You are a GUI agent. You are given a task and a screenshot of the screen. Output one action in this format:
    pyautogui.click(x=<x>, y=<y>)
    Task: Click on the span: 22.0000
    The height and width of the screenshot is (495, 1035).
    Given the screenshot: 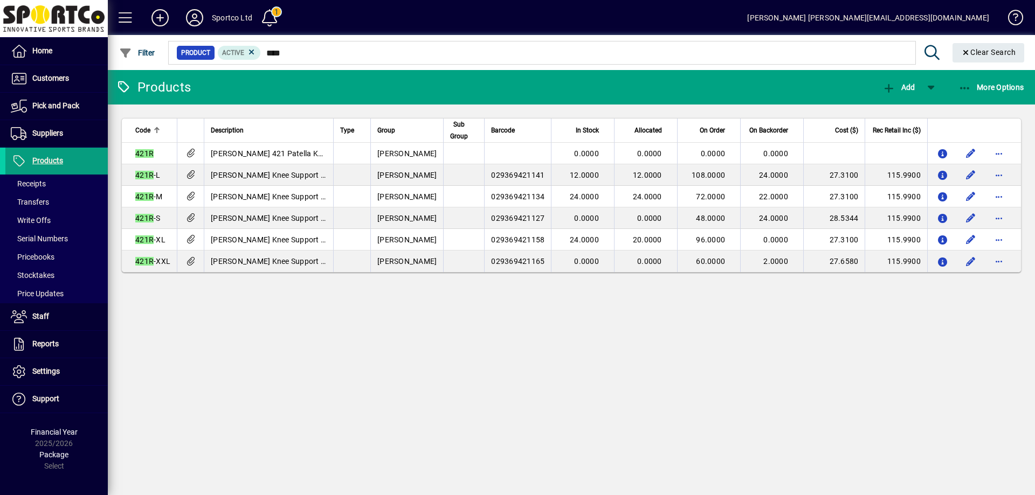 What is the action you would take?
    pyautogui.click(x=773, y=197)
    